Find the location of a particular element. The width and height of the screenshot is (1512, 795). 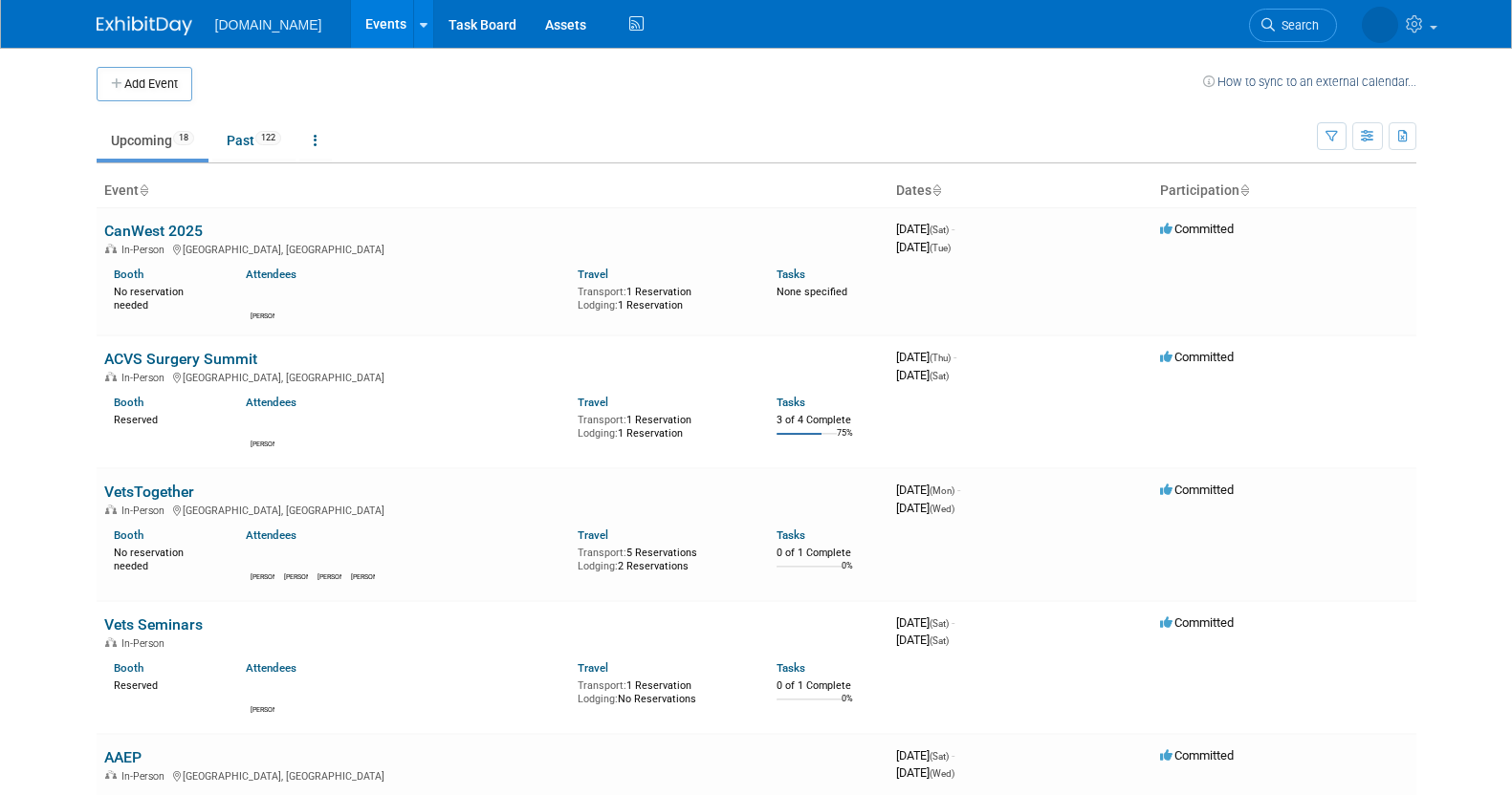

button: Add Event is located at coordinates (144, 84).